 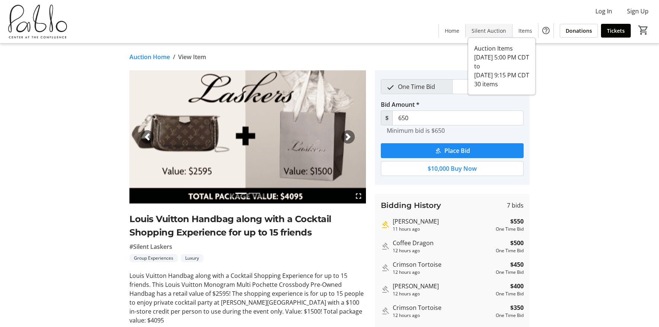 I want to click on button: $10,000 Buy Now, so click(x=452, y=169).